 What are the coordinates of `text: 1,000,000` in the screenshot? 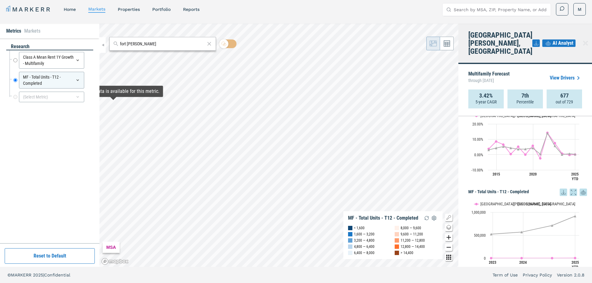 It's located at (479, 213).